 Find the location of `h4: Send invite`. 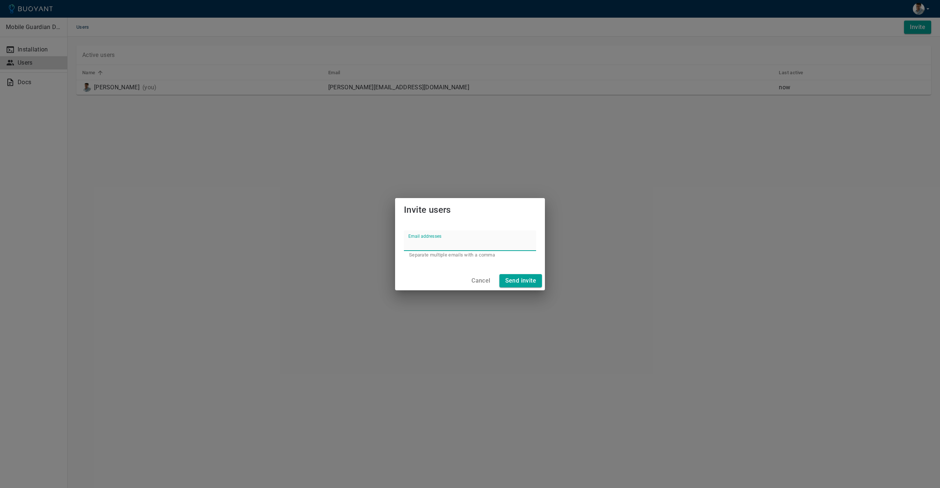

h4: Send invite is located at coordinates (521, 281).